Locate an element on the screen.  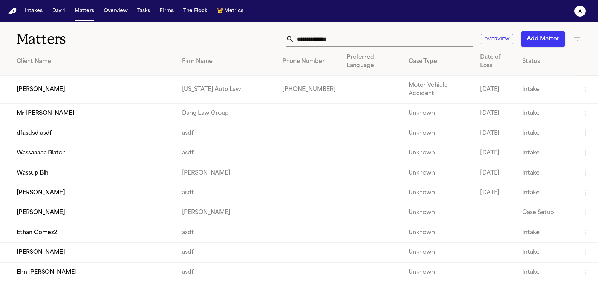
a: Firms is located at coordinates (167, 11).